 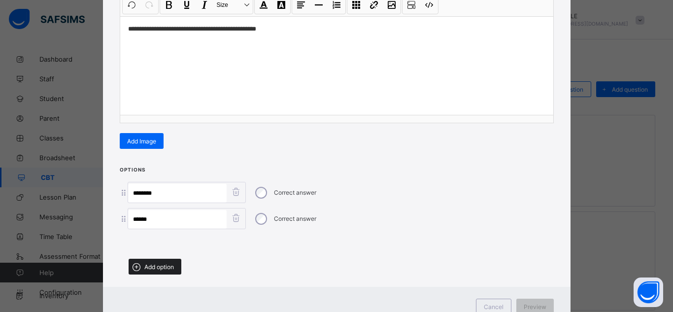 I want to click on button: Open asap, so click(x=648, y=292).